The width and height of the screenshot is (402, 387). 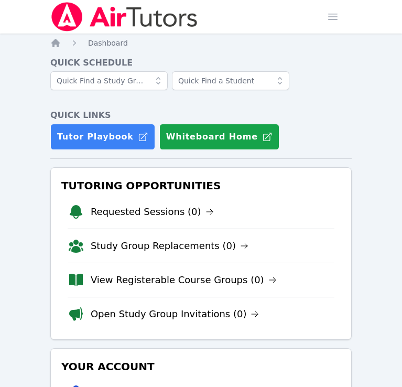 What do you see at coordinates (201, 115) in the screenshot?
I see `h4: Quick Links` at bounding box center [201, 115].